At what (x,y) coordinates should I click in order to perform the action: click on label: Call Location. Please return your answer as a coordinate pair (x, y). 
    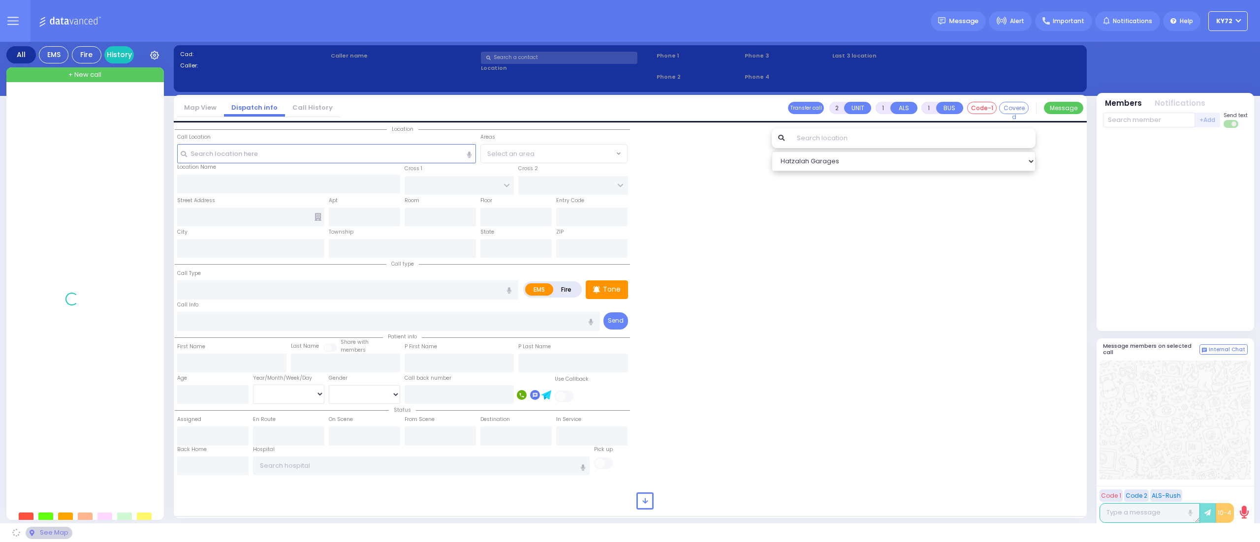
    Looking at the image, I should click on (194, 137).